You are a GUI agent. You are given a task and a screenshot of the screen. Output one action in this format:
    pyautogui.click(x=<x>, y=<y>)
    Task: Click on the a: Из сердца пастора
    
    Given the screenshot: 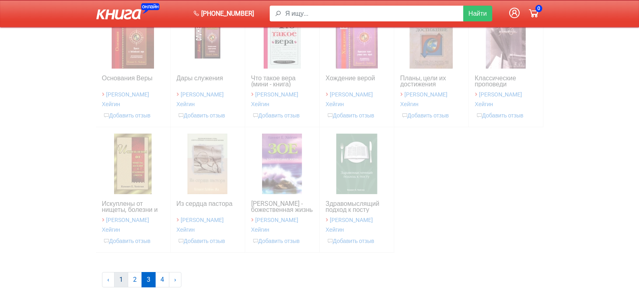 What is the action you would take?
    pyautogui.click(x=208, y=206)
    